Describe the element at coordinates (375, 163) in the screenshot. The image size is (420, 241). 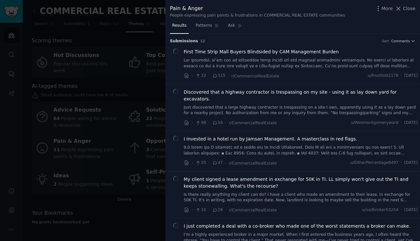
I see `span: u/EitherPercentage8497` at that location.